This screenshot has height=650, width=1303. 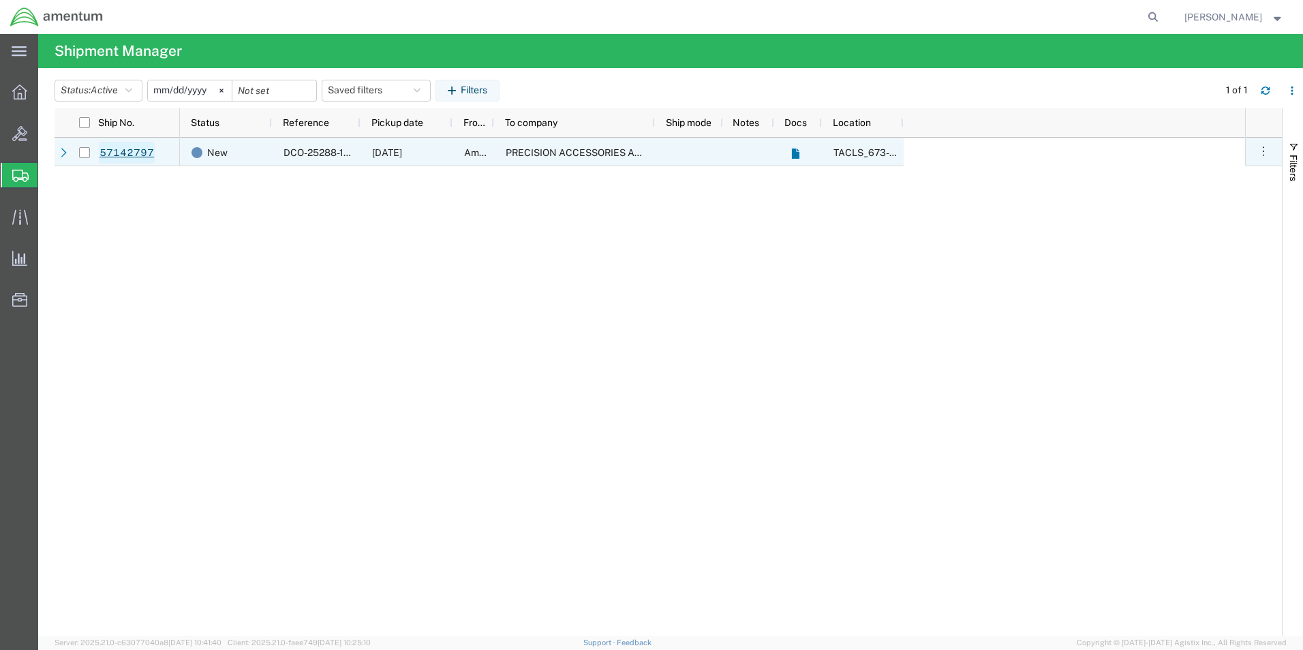 I want to click on span: Pickup date, so click(x=397, y=123).